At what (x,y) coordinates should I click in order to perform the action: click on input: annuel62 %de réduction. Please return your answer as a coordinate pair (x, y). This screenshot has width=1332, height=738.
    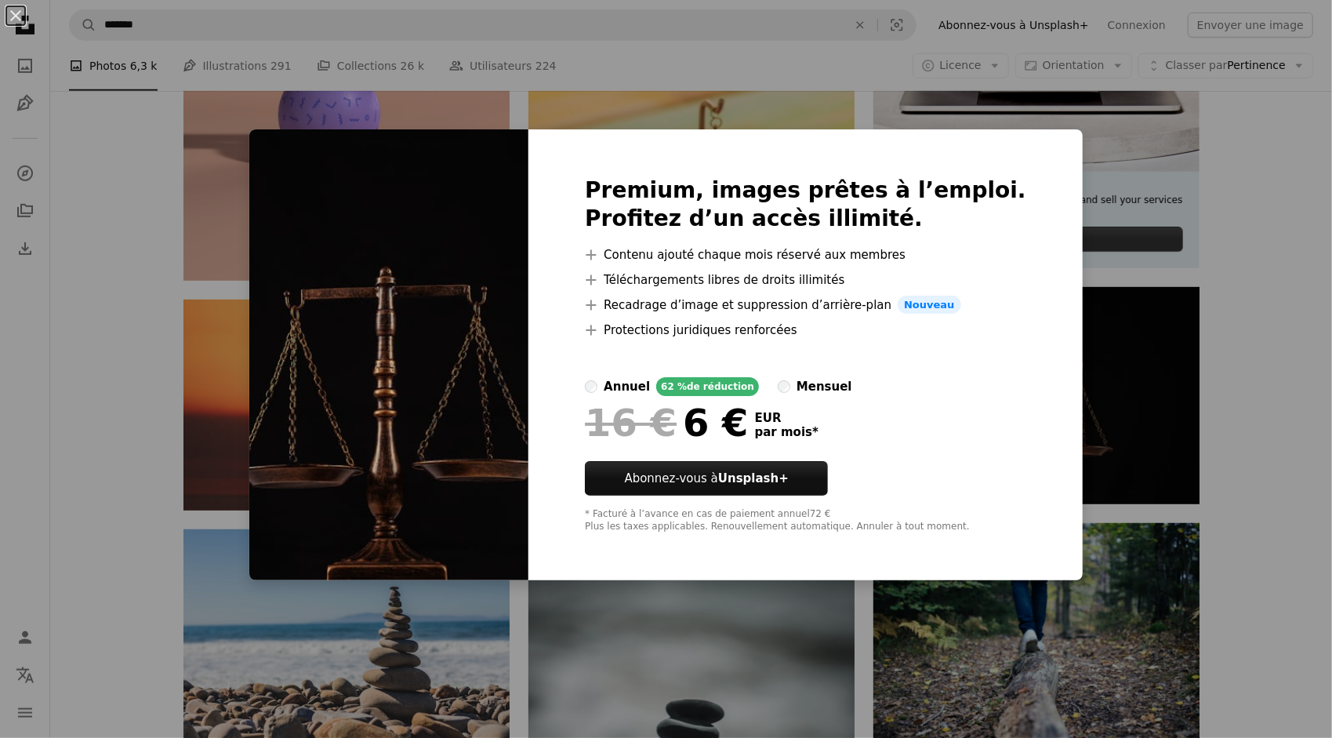
    Looking at the image, I should click on (591, 387).